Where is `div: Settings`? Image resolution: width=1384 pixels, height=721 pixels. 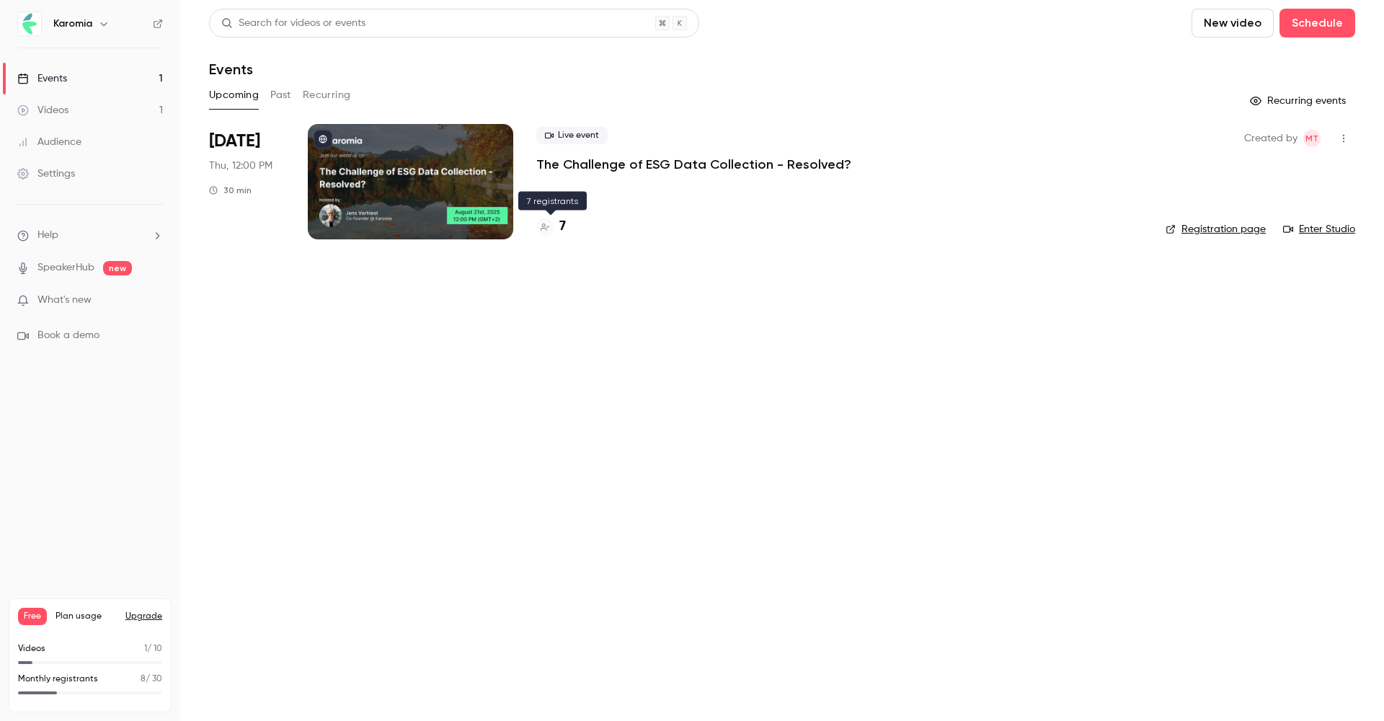
div: Settings is located at coordinates (46, 174).